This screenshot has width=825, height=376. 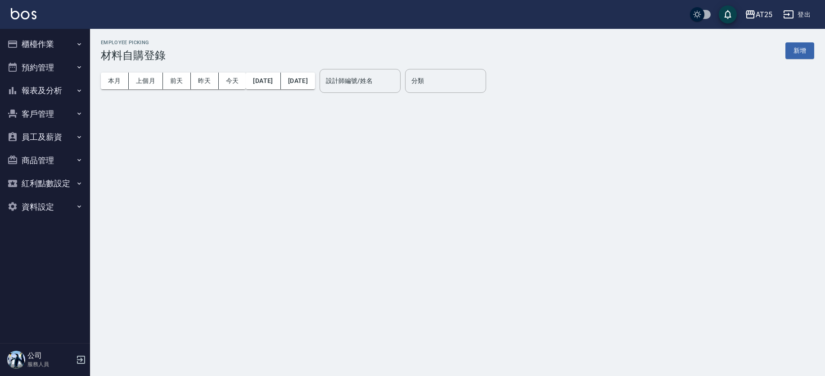 I want to click on button: save, so click(x=728, y=14).